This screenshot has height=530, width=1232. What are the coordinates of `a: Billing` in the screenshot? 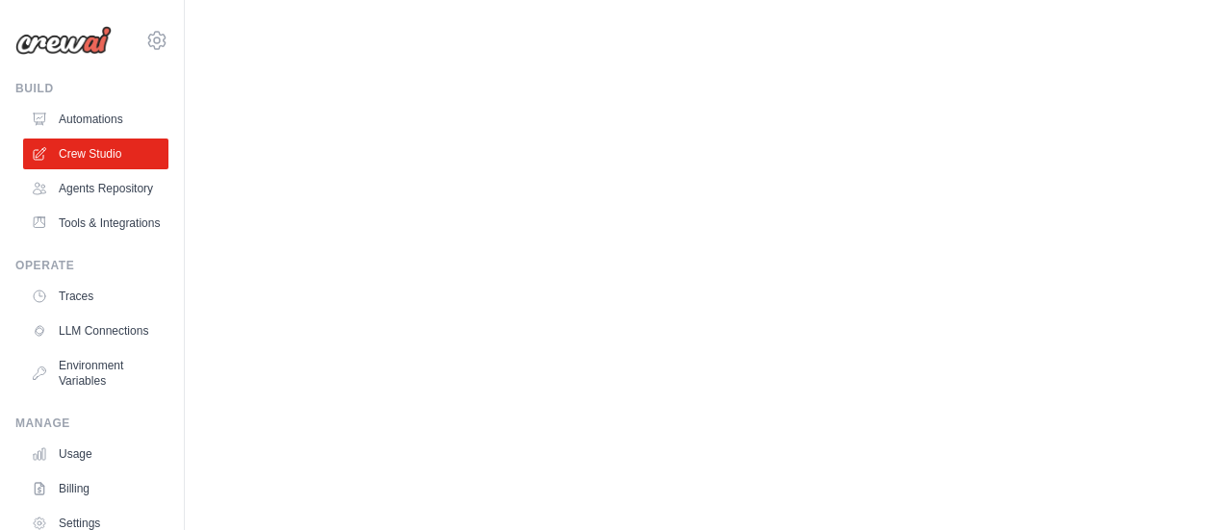 It's located at (95, 489).